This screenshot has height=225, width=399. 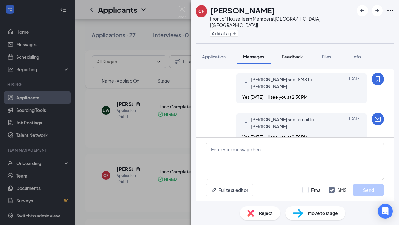 What do you see at coordinates (235, 33) in the screenshot?
I see `svg: Plus` at bounding box center [235, 33].